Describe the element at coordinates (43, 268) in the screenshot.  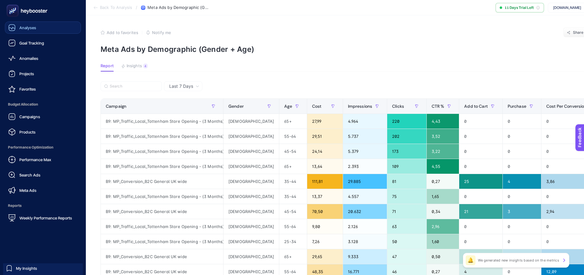
I see `a: My Insights` at that location.